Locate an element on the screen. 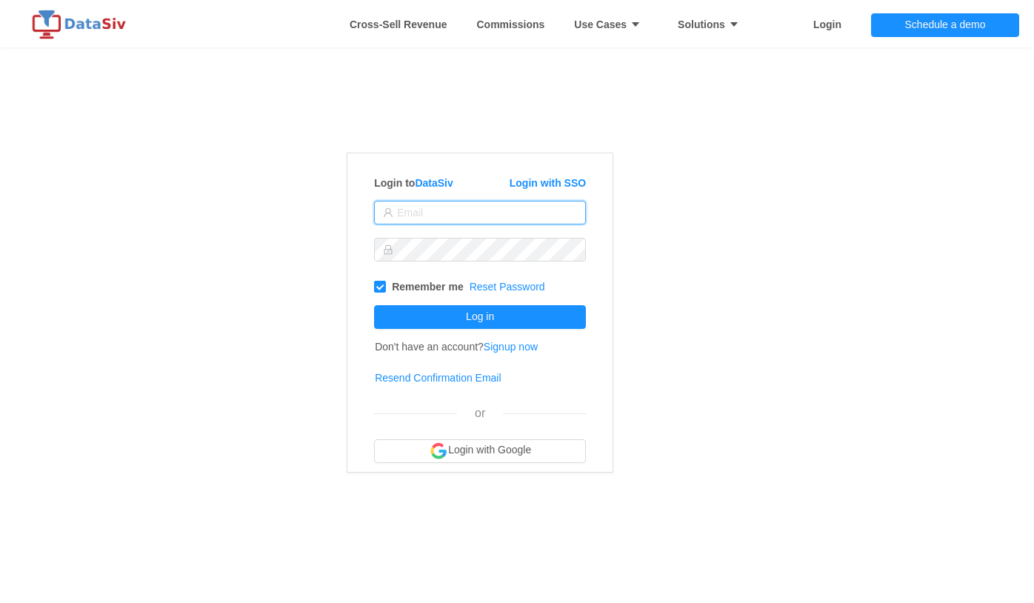  strong: Use Cases is located at coordinates (611, 24).